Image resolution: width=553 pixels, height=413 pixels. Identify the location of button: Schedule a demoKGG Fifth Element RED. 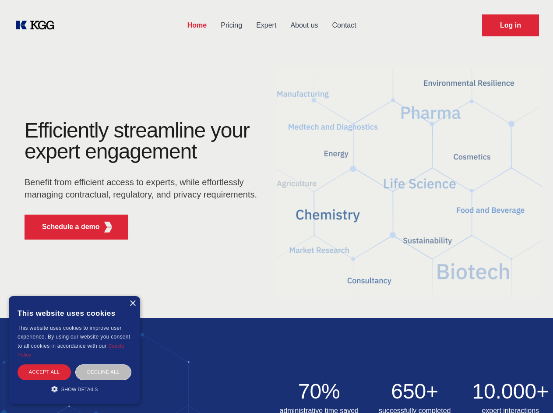
(76, 227).